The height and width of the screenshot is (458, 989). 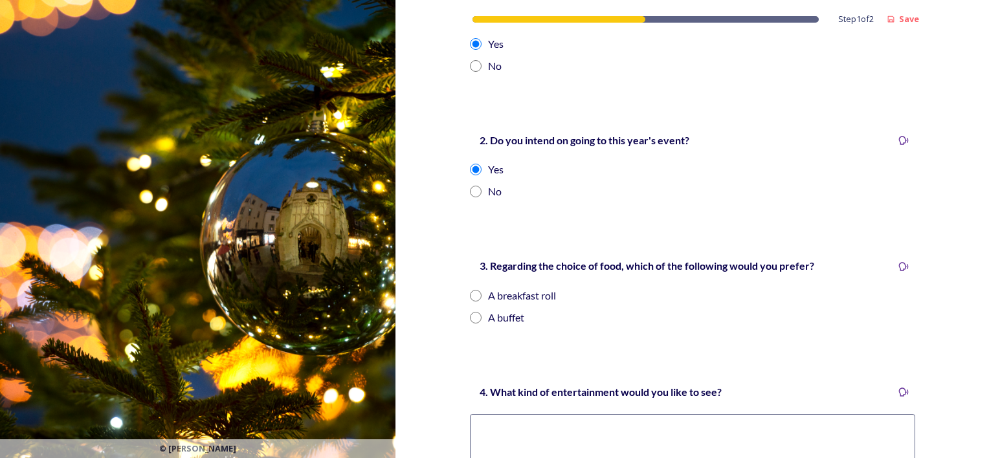 I want to click on strong: 3. Regarding the choice of food, which of the following would you prefer?, so click(x=647, y=265).